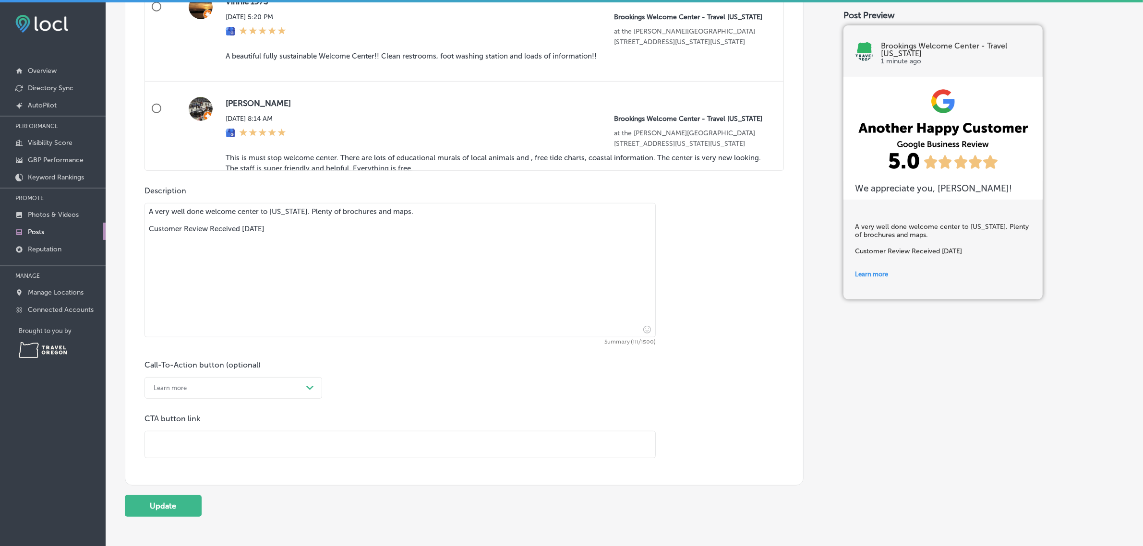 The width and height of the screenshot is (1143, 546). I want to click on p: Manage Locations, so click(56, 292).